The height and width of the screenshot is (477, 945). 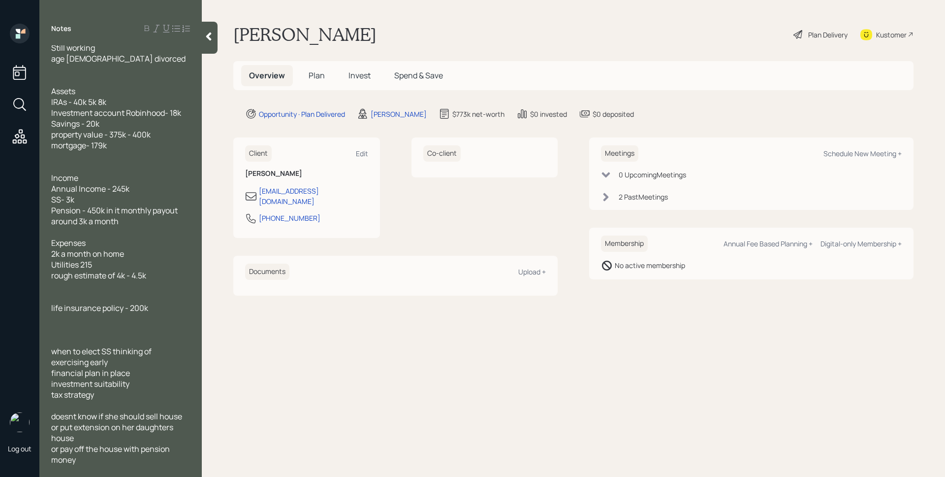 I want to click on div: Upload +, so click(x=532, y=271).